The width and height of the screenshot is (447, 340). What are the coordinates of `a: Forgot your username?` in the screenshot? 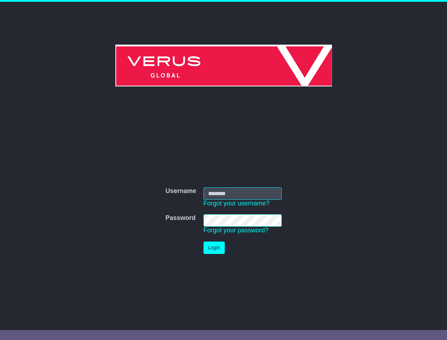 It's located at (236, 203).